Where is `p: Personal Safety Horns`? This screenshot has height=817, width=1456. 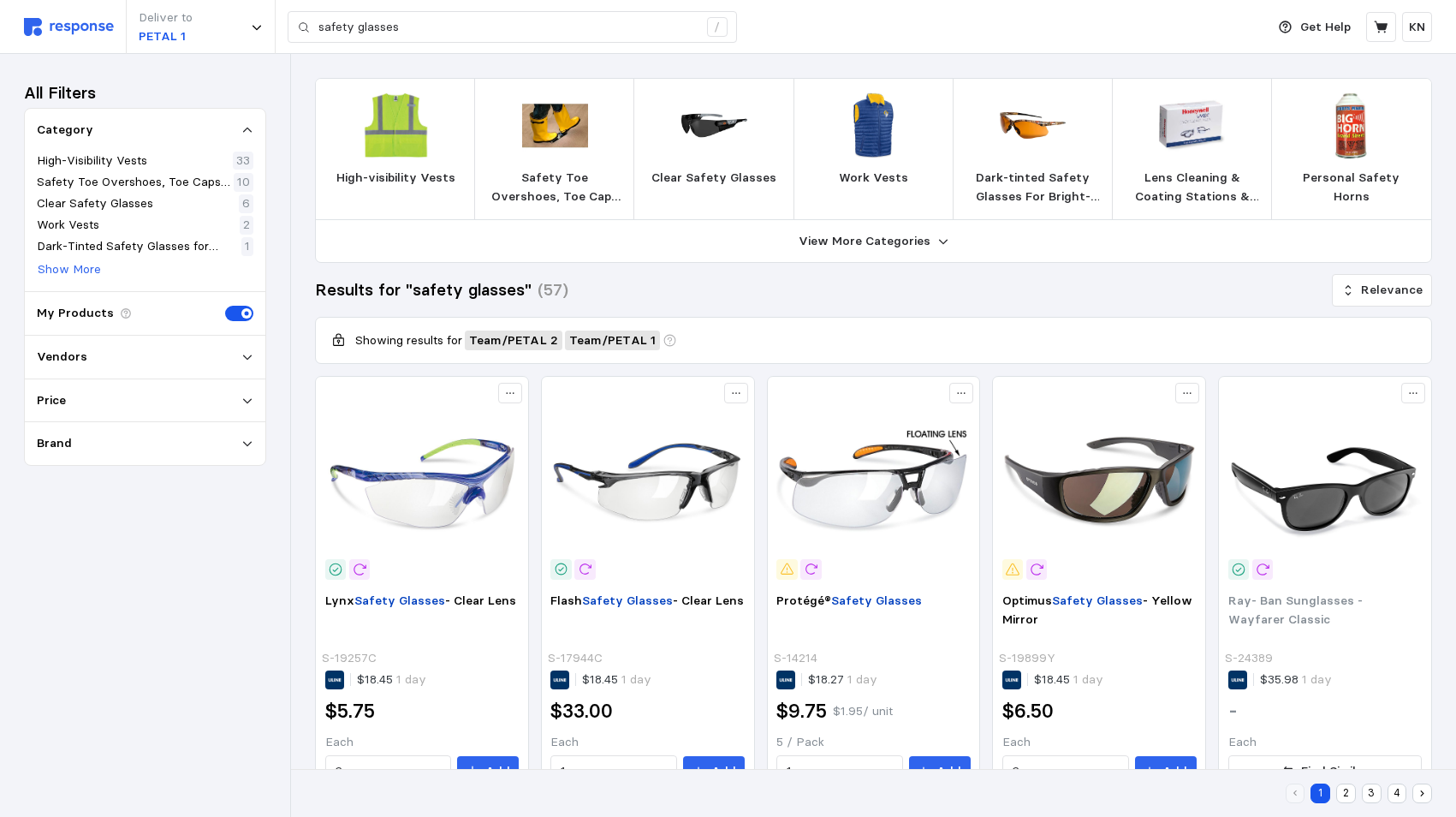
p: Personal Safety Horns is located at coordinates (1352, 186).